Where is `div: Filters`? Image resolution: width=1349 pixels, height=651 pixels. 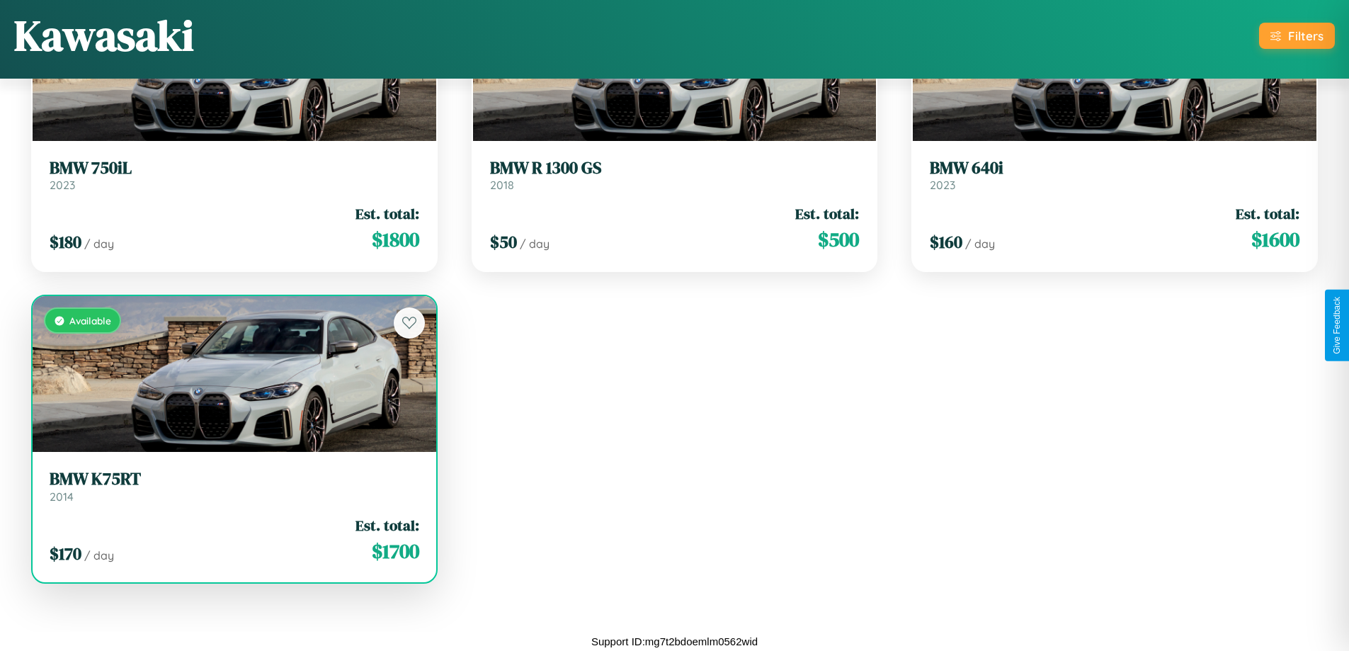
div: Filters is located at coordinates (1306, 35).